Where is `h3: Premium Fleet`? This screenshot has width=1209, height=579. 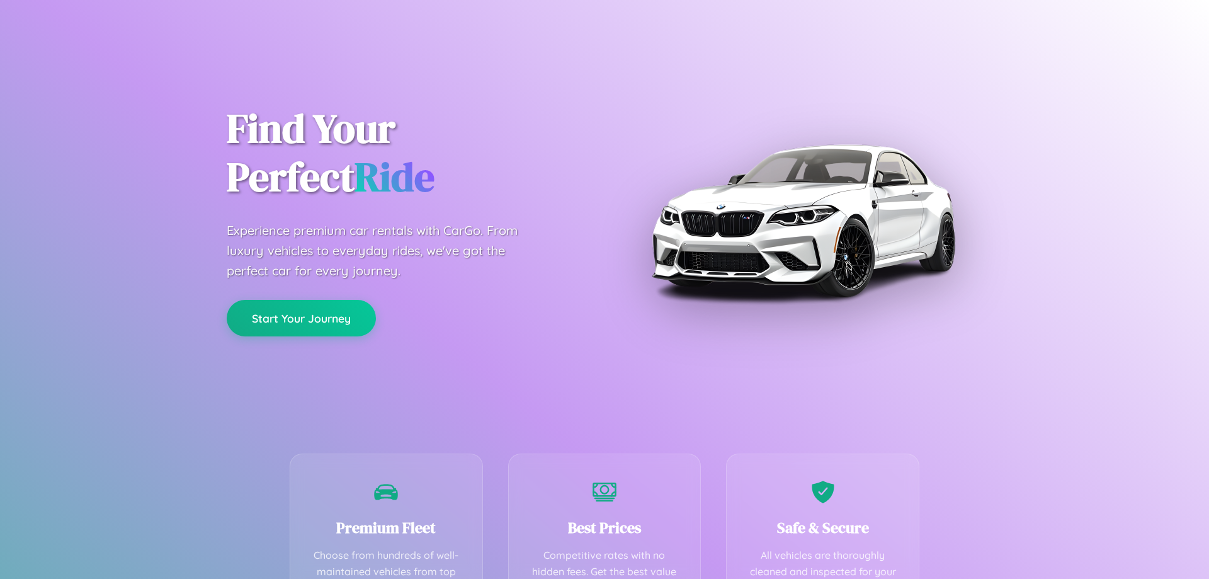 h3: Premium Fleet is located at coordinates (386, 527).